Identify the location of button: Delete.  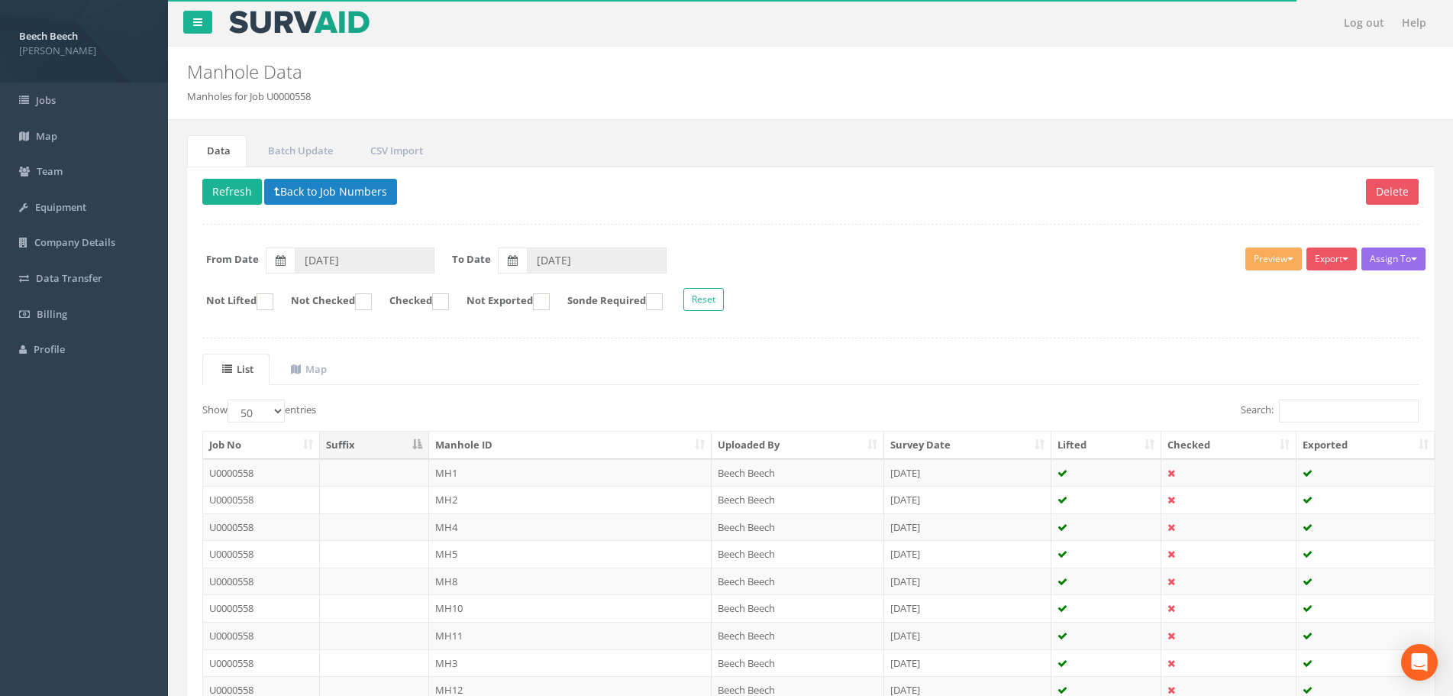
(1392, 192).